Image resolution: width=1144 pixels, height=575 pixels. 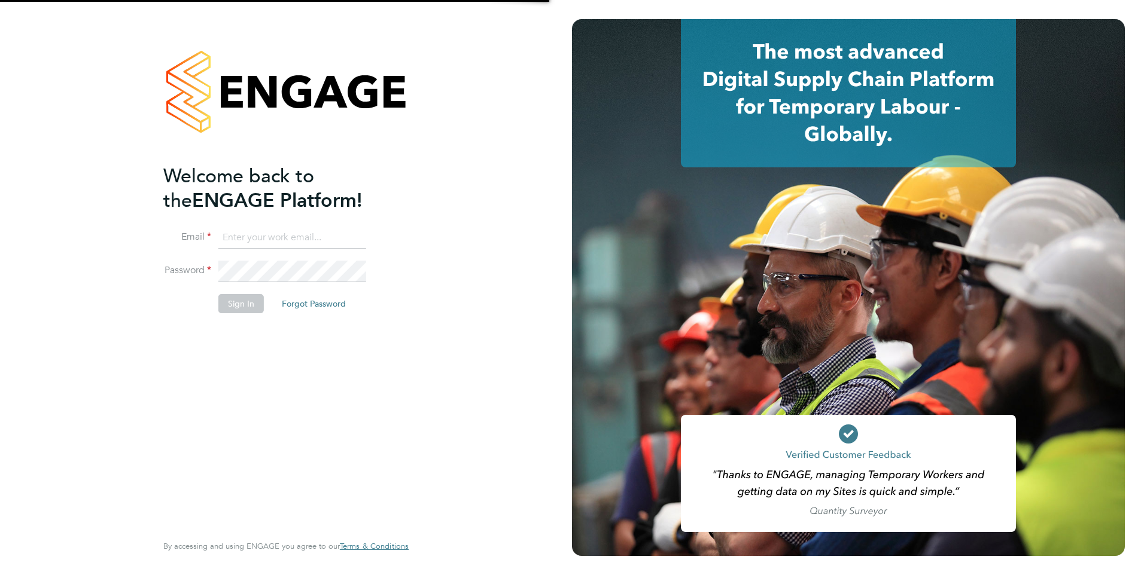 I want to click on span: Terms & Conditions, so click(x=374, y=546).